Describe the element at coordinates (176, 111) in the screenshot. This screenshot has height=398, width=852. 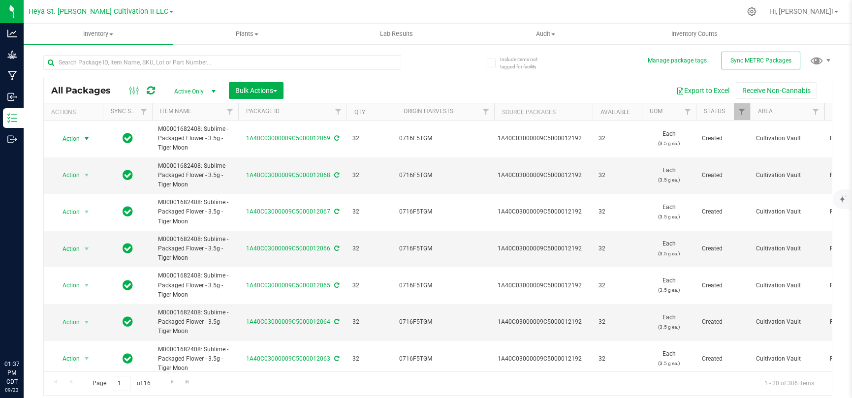
I see `a: Item Name` at that location.